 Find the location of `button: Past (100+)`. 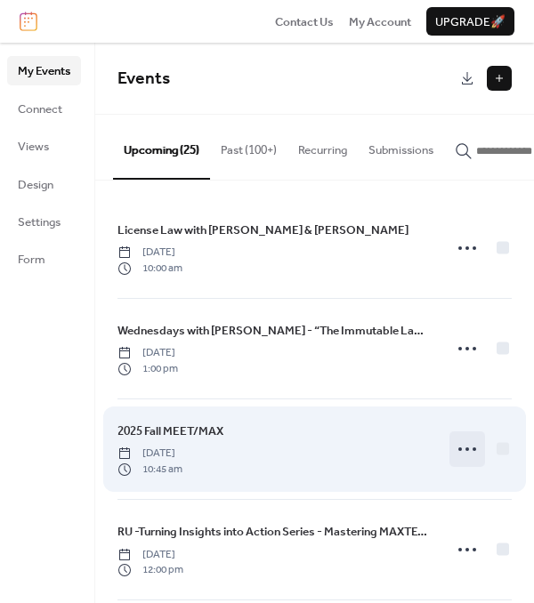

button: Past (100+) is located at coordinates (248, 146).